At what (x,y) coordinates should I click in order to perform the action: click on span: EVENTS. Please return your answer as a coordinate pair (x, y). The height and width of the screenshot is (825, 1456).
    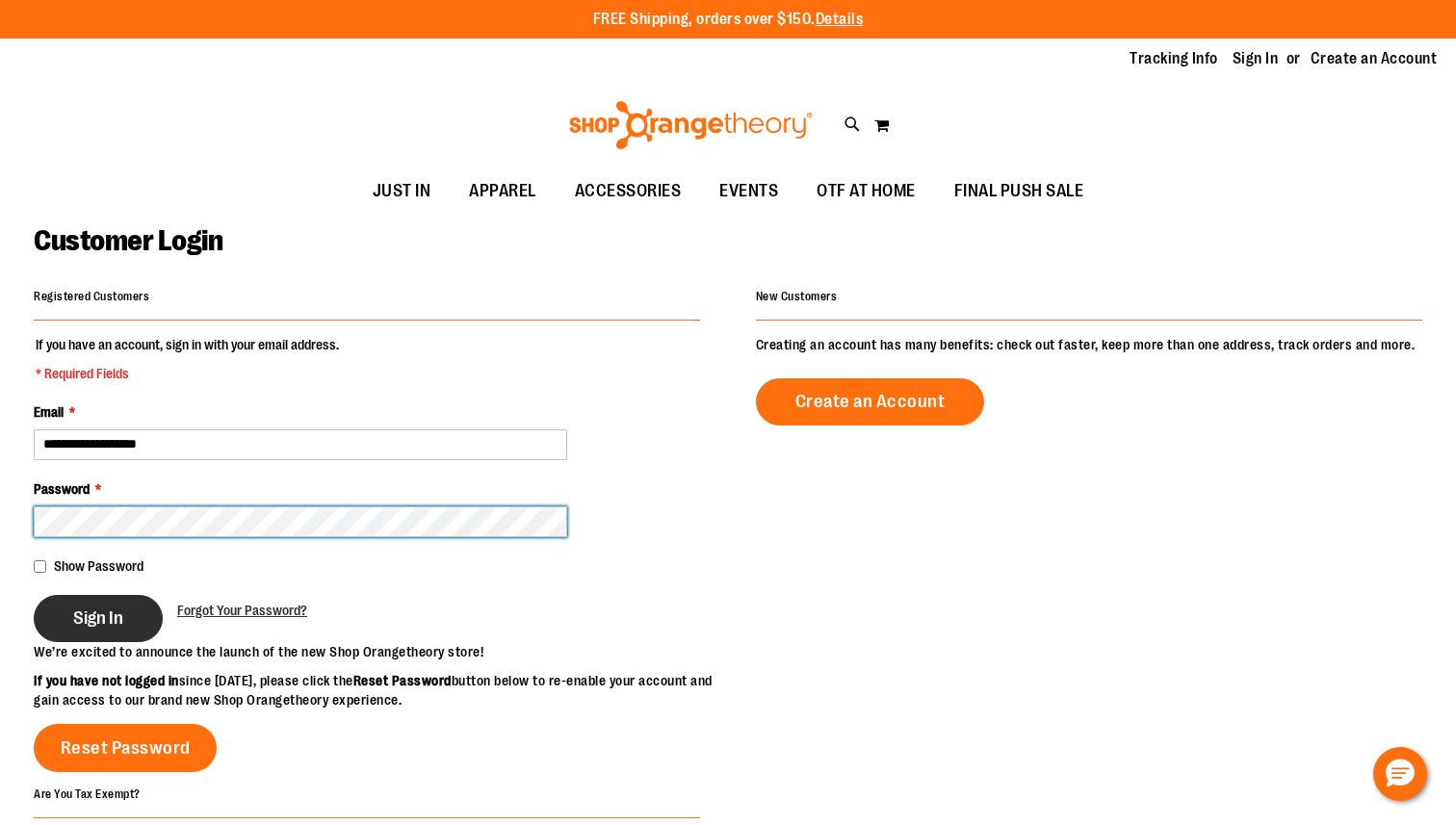
    Looking at the image, I should click on (748, 191).